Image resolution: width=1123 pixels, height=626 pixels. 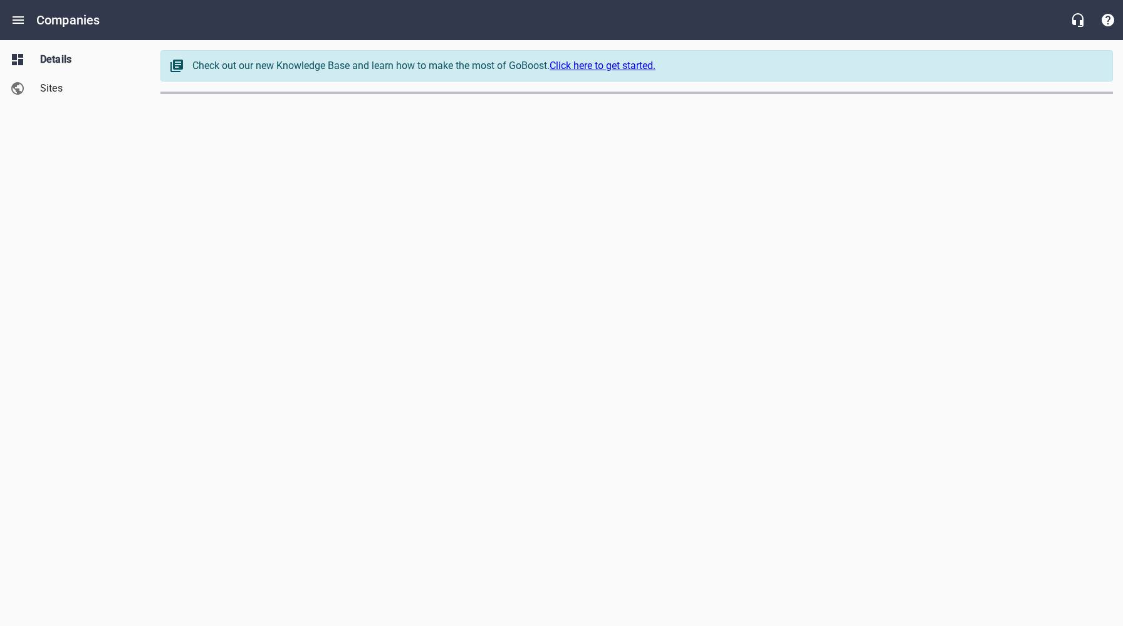 What do you see at coordinates (646, 66) in the screenshot?
I see `div: Check out our new Knowledge Base and learn how to make the most of GoBoost.` at bounding box center [646, 66].